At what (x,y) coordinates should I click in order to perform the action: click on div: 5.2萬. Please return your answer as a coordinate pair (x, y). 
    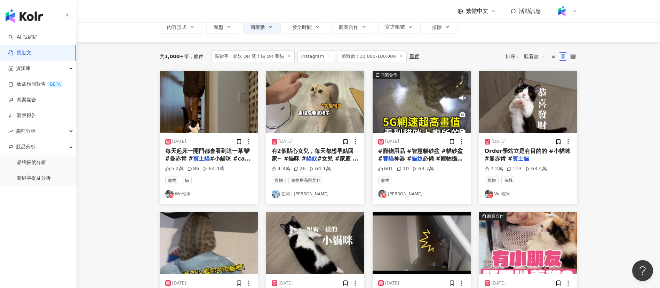
    Looking at the image, I should click on (174, 169).